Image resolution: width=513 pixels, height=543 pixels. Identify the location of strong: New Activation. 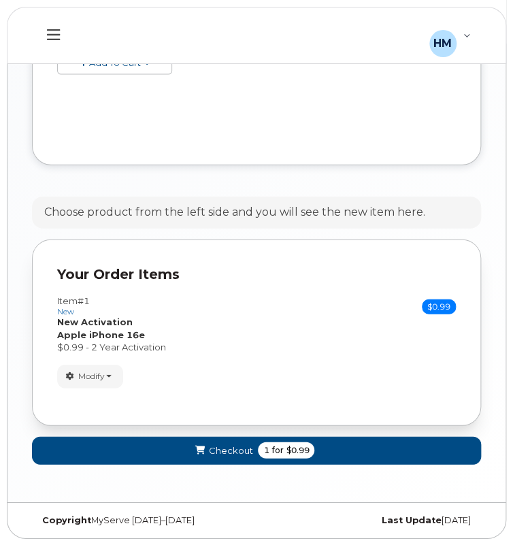
(95, 322).